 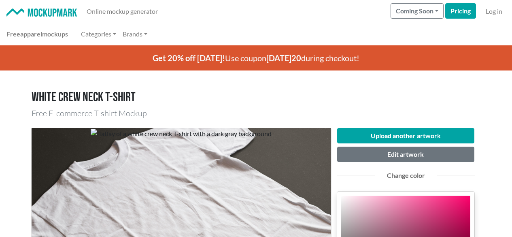 I want to click on p: Use coupon during checkout!, so click(x=256, y=58).